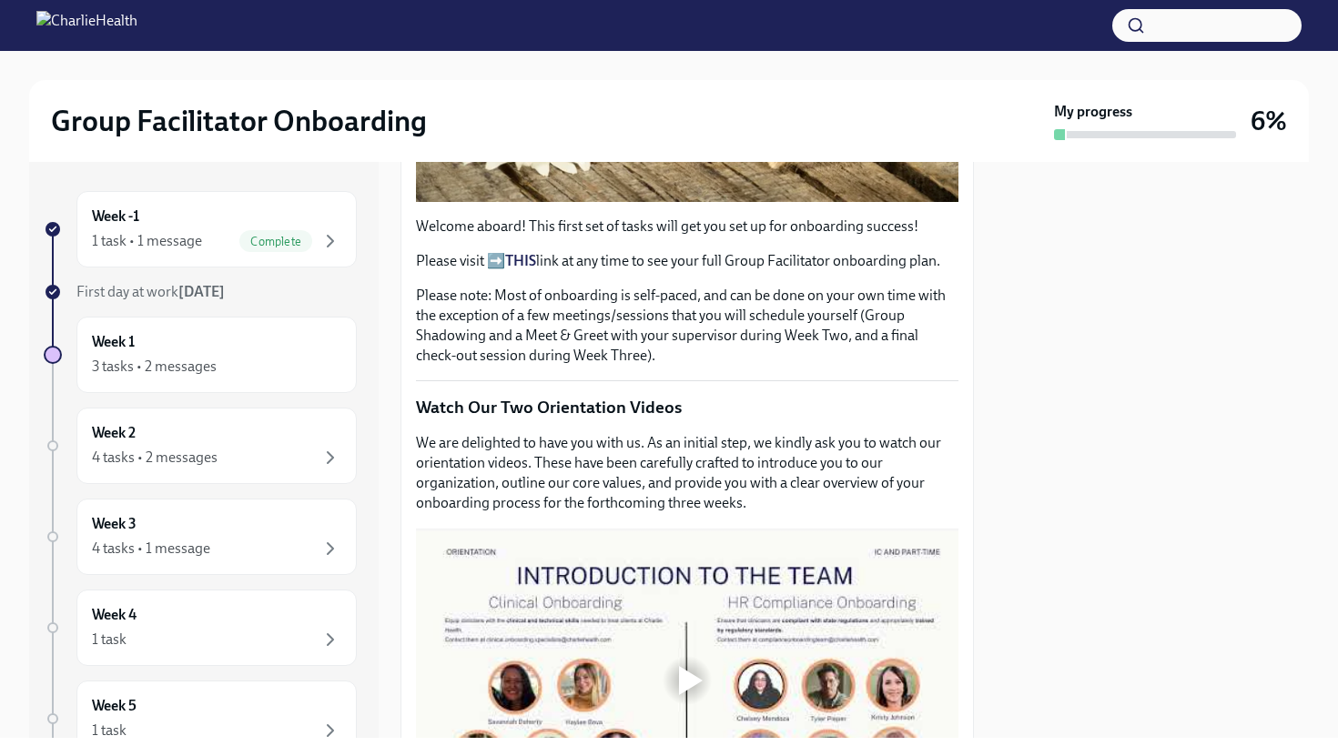  What do you see at coordinates (687, 326) in the screenshot?
I see `p: Please note: Most of onboarding is self-paced, and can be done on your own time with the exceptio...` at bounding box center [687, 326].